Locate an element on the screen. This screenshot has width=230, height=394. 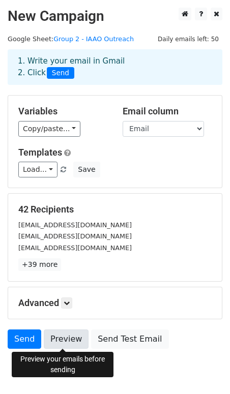
a: +39 more is located at coordinates (40, 264).